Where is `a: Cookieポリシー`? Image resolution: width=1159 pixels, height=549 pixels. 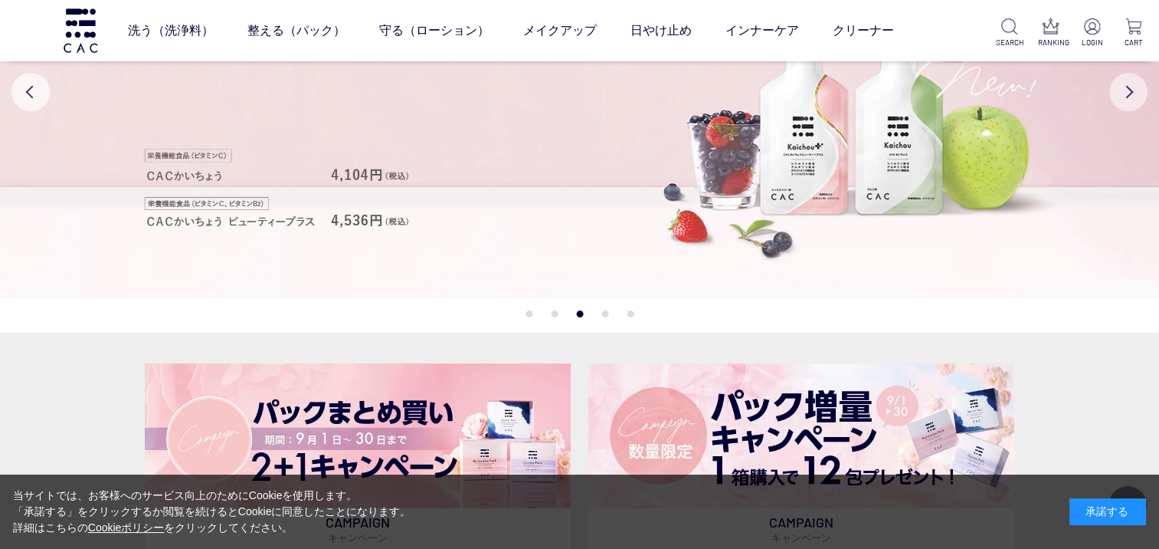 a: Cookieポリシー is located at coordinates (126, 527).